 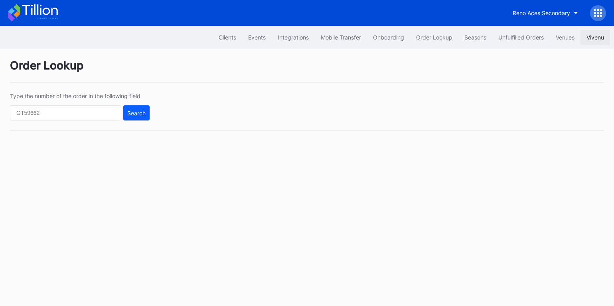 What do you see at coordinates (475, 37) in the screenshot?
I see `div: Seasons` at bounding box center [475, 37].